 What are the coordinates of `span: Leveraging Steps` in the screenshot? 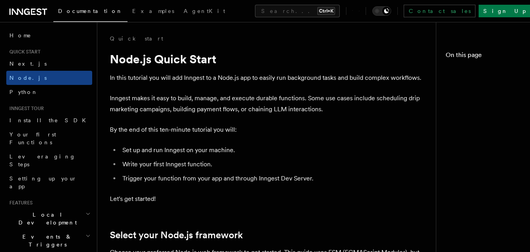 It's located at (42, 160).